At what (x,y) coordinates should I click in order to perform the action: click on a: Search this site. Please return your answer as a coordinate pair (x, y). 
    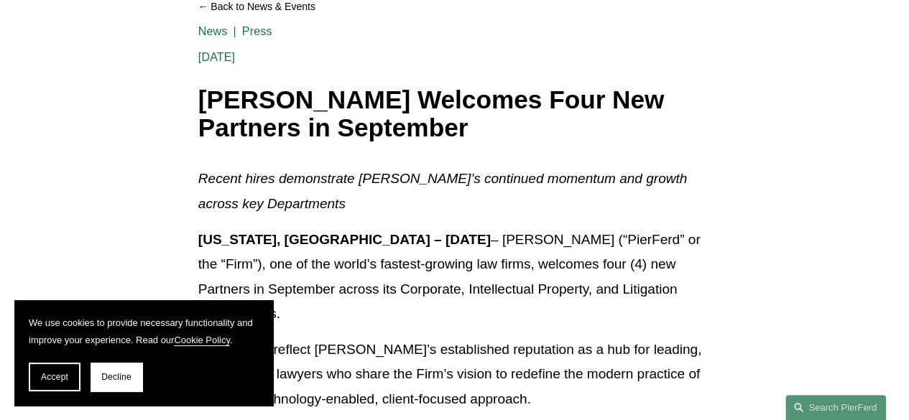
    Looking at the image, I should click on (836, 407).